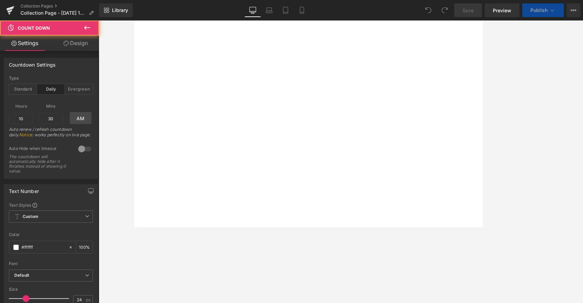 This screenshot has height=303, width=583. What do you see at coordinates (51, 205) in the screenshot?
I see `div: Text Styles` at bounding box center [51, 205].